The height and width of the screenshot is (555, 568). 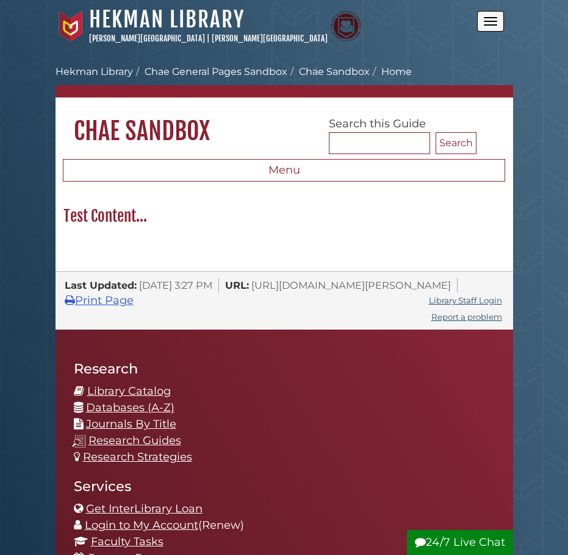 What do you see at coordinates (284, 81) in the screenshot?
I see `nav: breadcrumb` at bounding box center [284, 81].